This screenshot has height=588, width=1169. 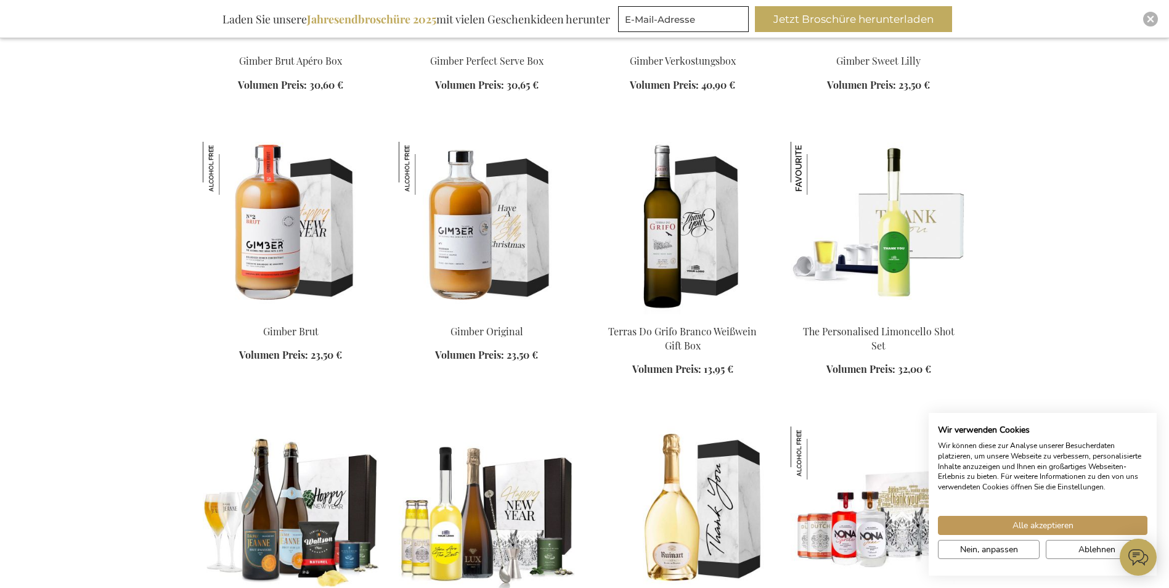 What do you see at coordinates (683, 44) in the screenshot?
I see `a: Gimber Tasting Box` at bounding box center [683, 44].